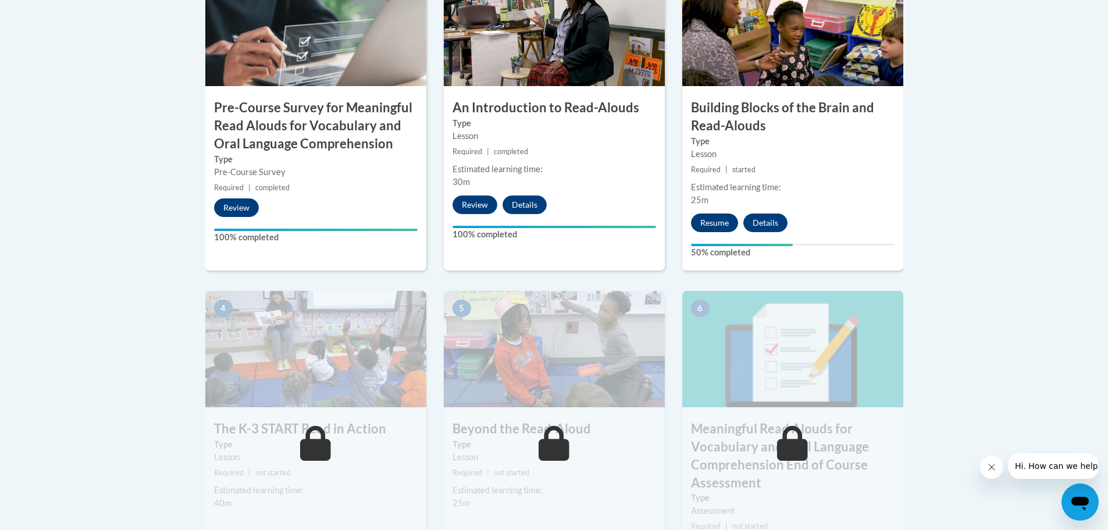 This screenshot has height=530, width=1108. I want to click on span: 30m, so click(461, 181).